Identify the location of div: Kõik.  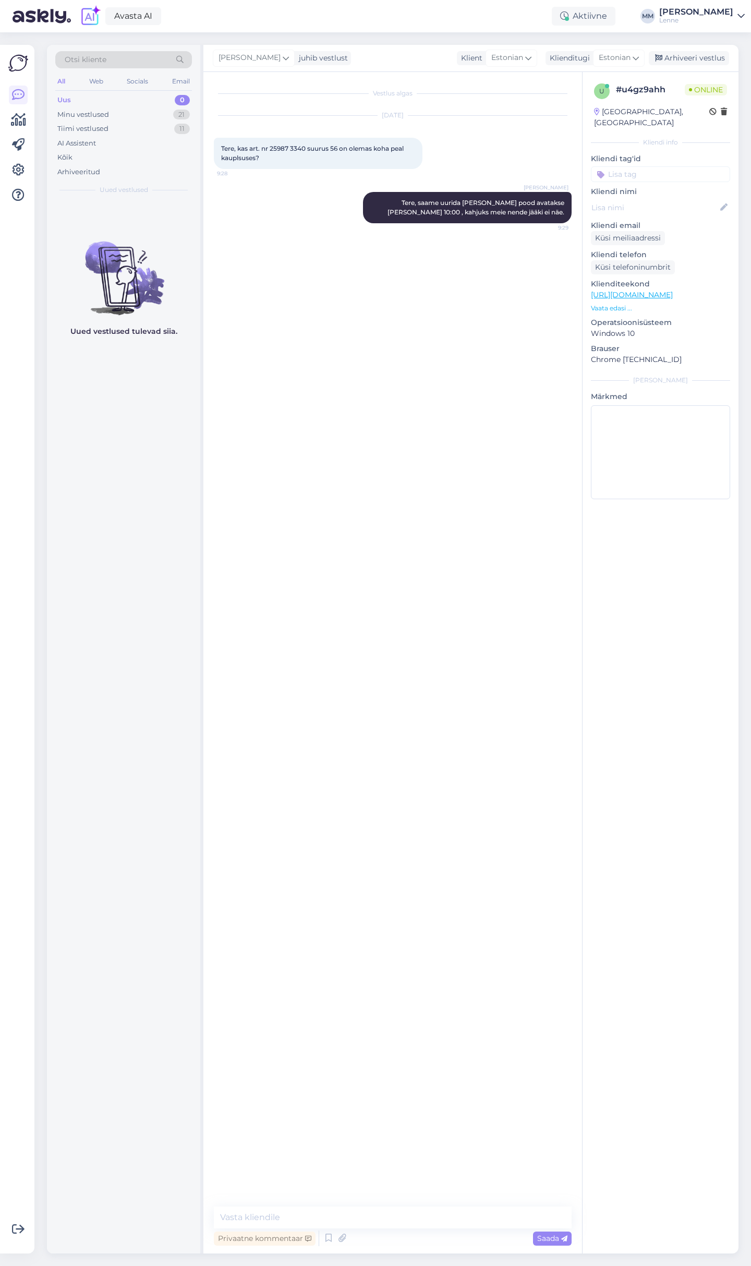
(65, 158).